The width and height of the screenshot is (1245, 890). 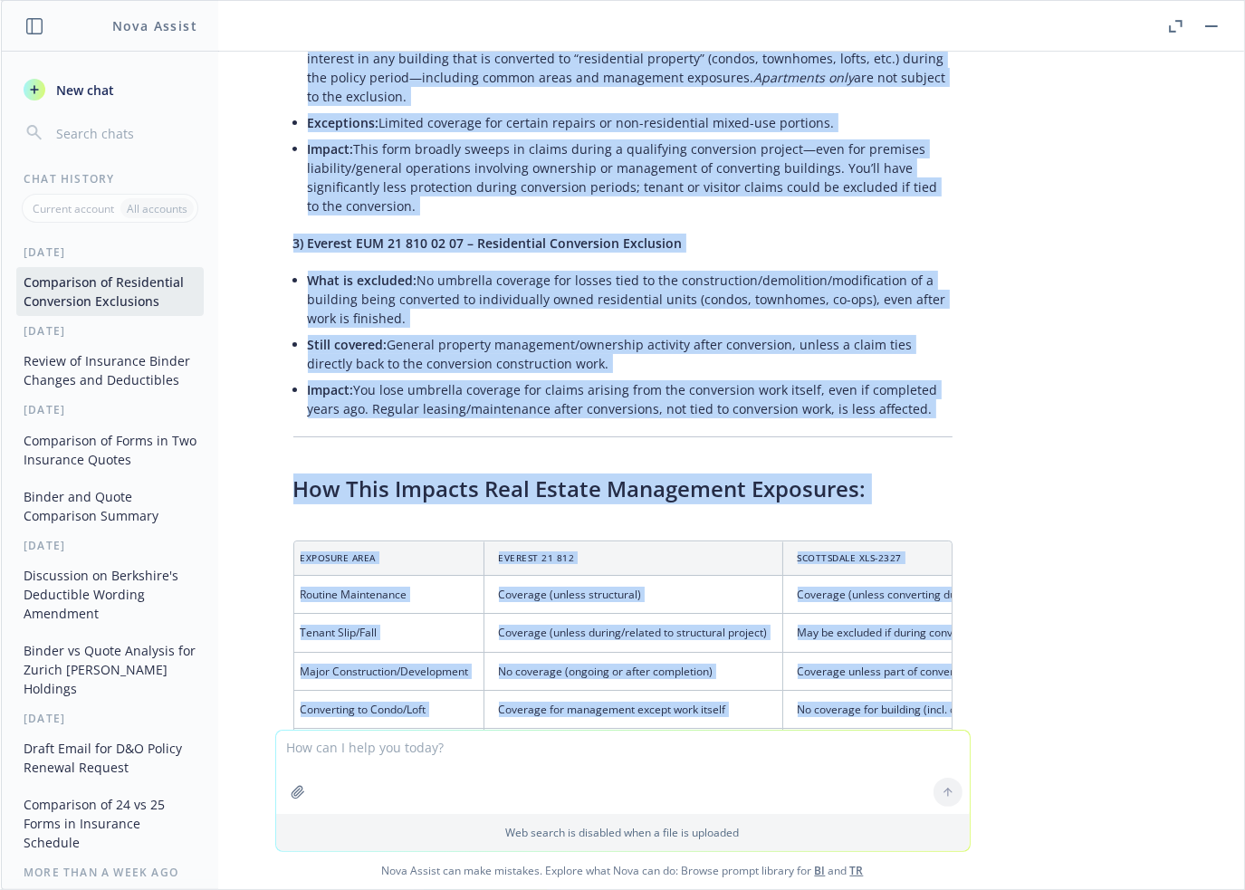 What do you see at coordinates (633, 595) in the screenshot?
I see `td: Coverage (unless structural)` at bounding box center [633, 595].